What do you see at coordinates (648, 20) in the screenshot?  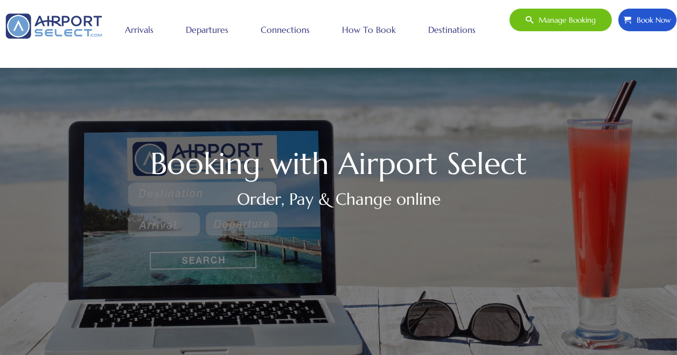 I see `a: Book Now` at bounding box center [648, 20].